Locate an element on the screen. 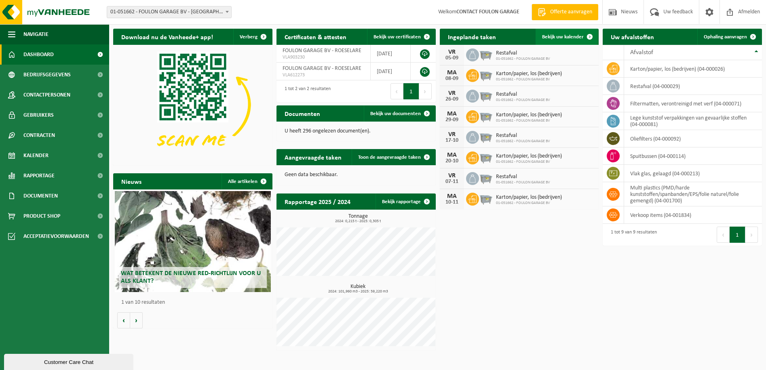  a: Toon de aangevraagde taken is located at coordinates (393, 157).